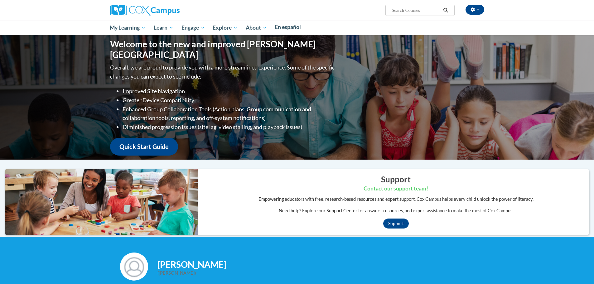 This screenshot has height=284, width=594. I want to click on input: Search Courses, so click(416, 10).